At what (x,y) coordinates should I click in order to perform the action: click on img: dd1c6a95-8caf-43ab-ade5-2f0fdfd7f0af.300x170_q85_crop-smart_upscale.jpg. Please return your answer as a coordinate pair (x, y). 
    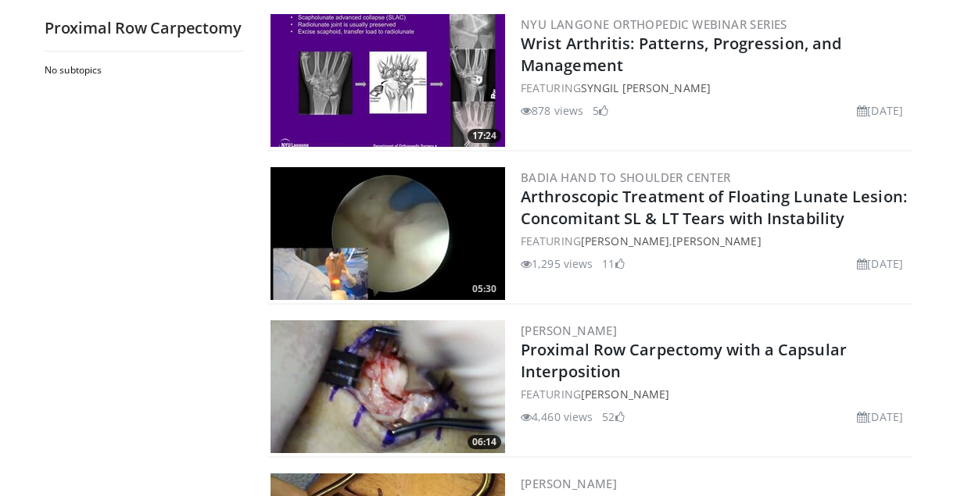
    Looking at the image, I should click on (388, 80).